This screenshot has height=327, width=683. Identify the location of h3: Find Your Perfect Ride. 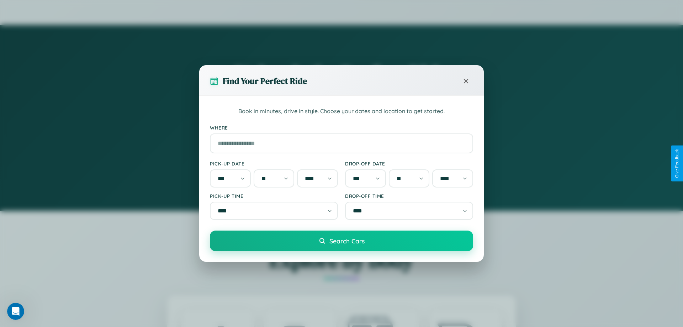
(265, 81).